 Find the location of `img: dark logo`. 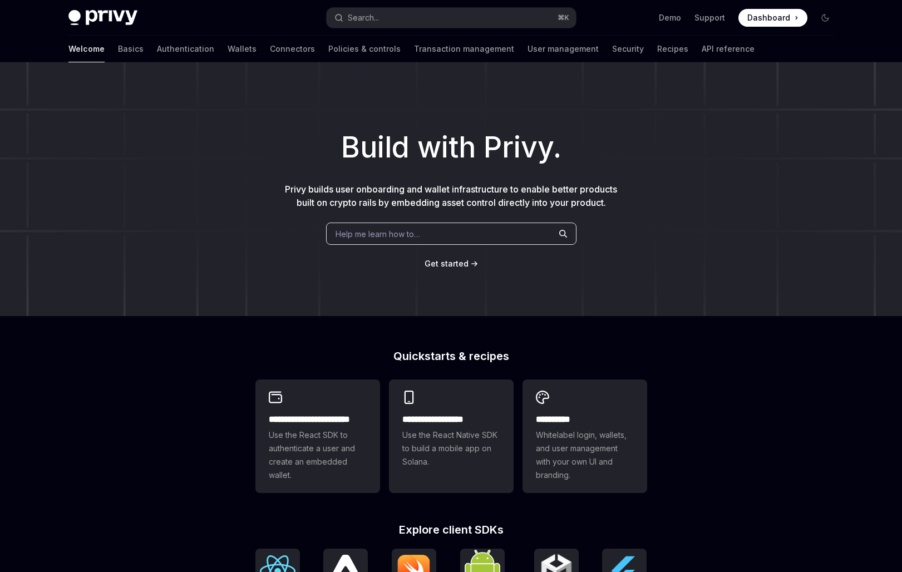

img: dark logo is located at coordinates (103, 18).